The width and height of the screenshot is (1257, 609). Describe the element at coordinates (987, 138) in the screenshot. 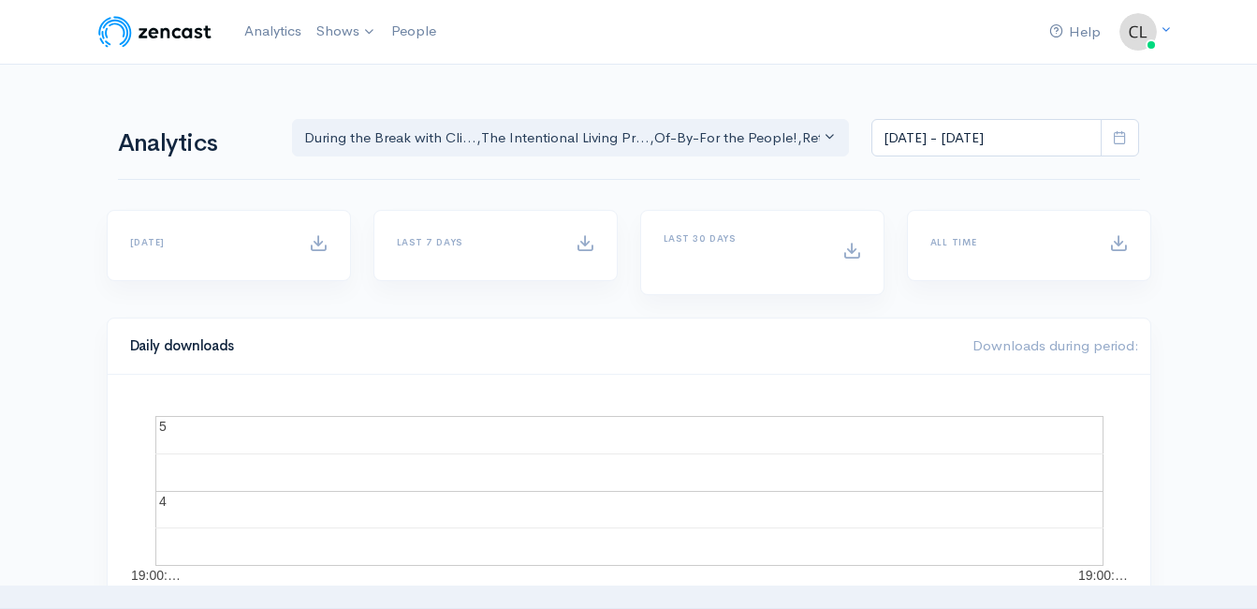

I see `input: analytics date range selector` at that location.